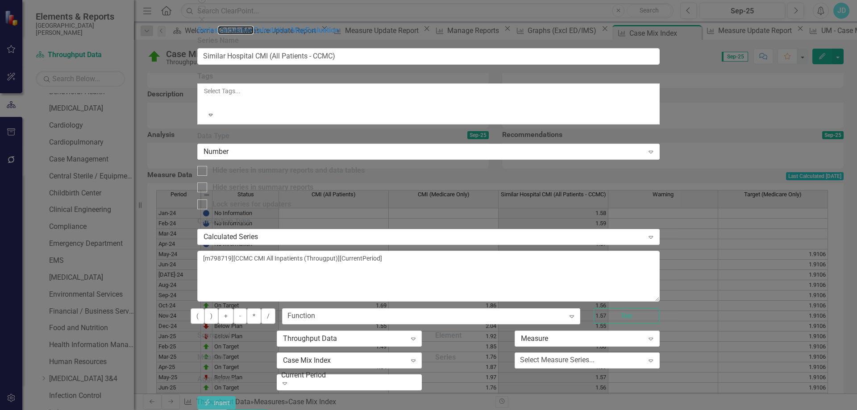  What do you see at coordinates (428, 41) in the screenshot?
I see `label: Series Name` at bounding box center [428, 41].